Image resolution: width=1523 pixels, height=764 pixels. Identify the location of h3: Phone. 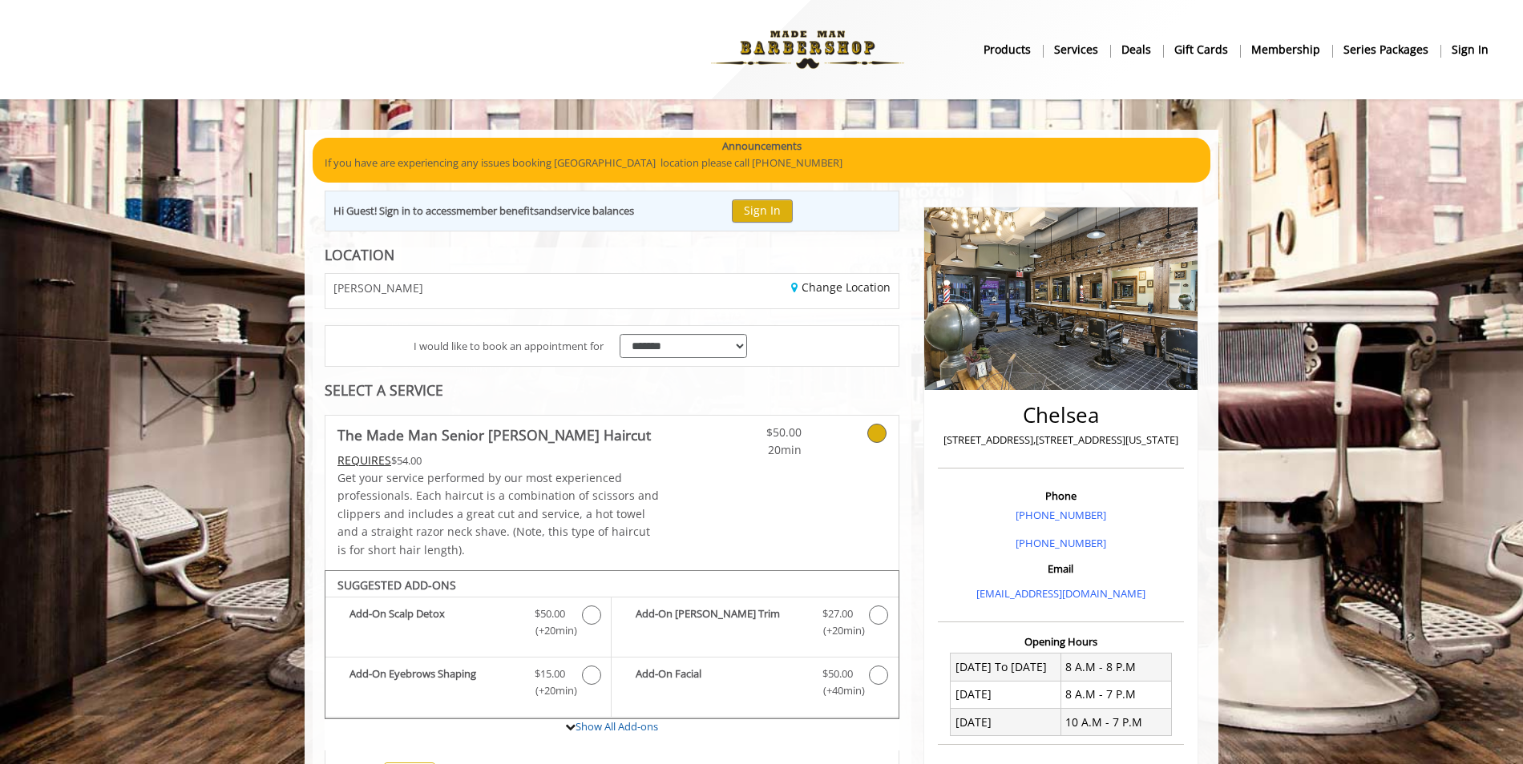
(1060, 496).